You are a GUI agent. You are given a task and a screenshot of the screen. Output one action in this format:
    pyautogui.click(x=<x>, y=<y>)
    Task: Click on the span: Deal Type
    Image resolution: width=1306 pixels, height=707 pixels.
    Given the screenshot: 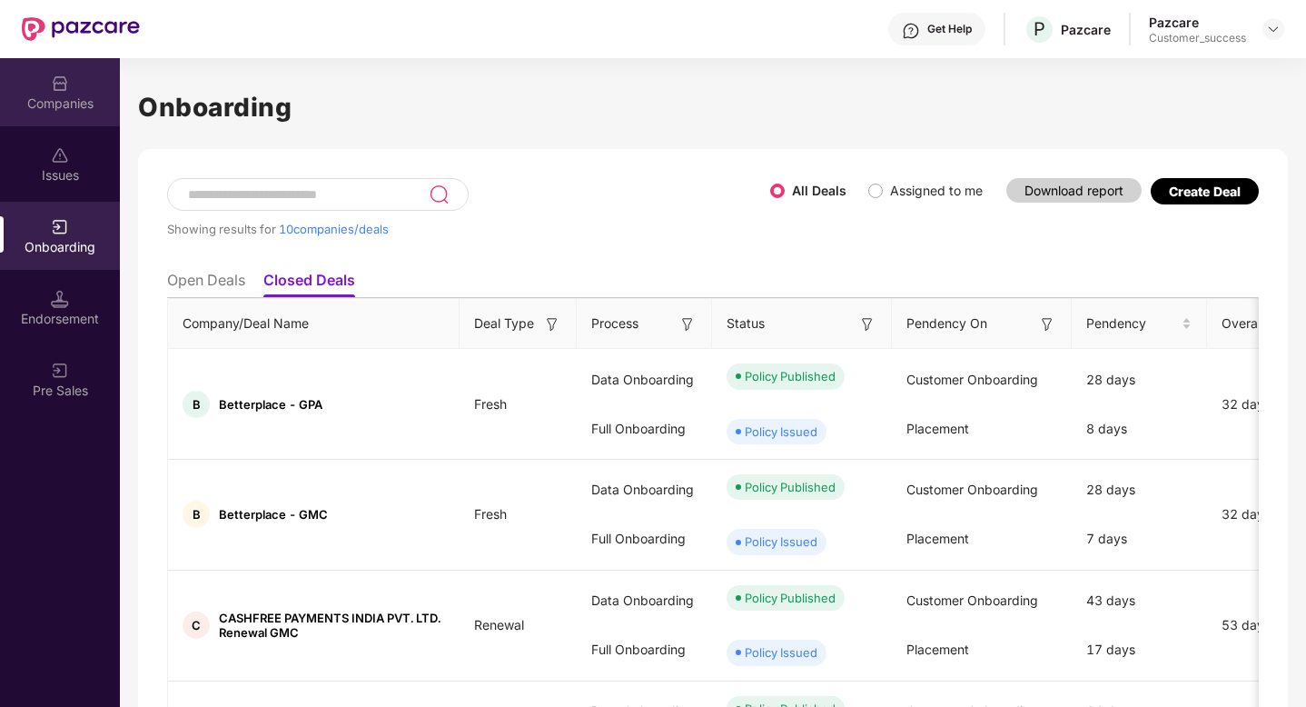 What is the action you would take?
    pyautogui.click(x=504, y=323)
    